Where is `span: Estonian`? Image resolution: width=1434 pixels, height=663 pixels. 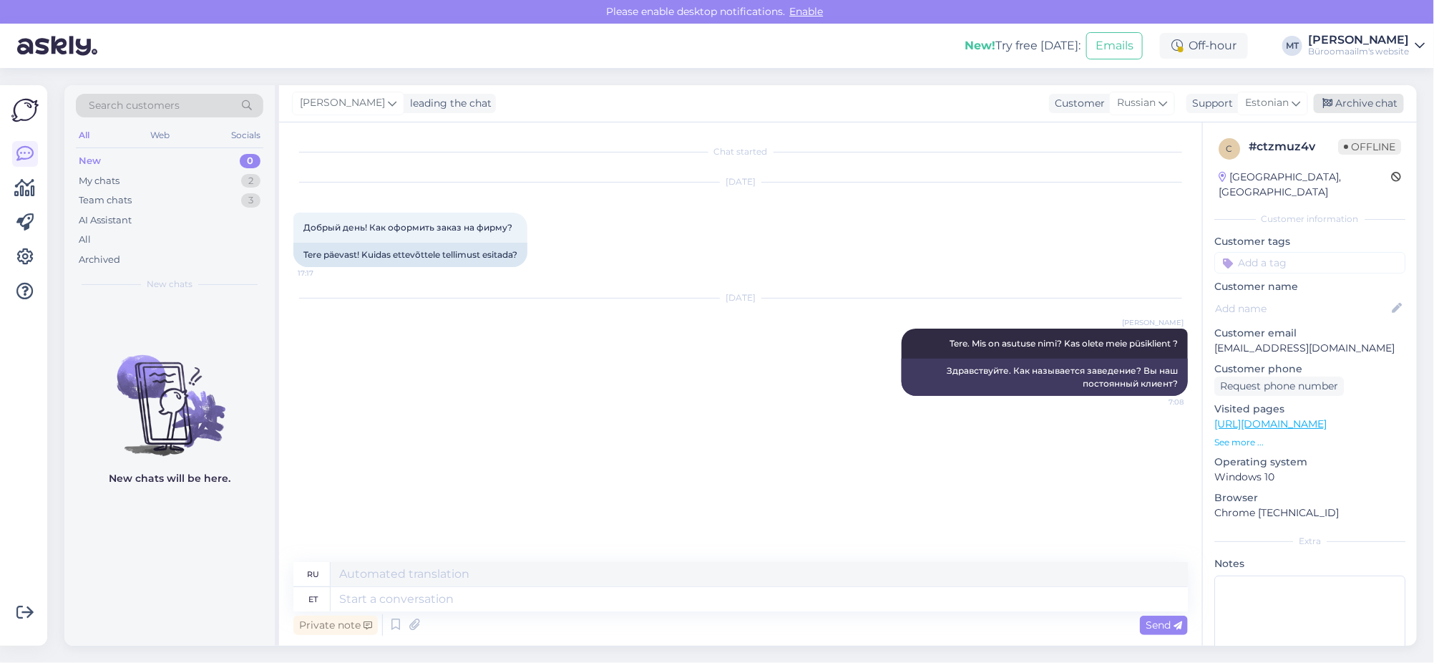 span: Estonian is located at coordinates (1267, 103).